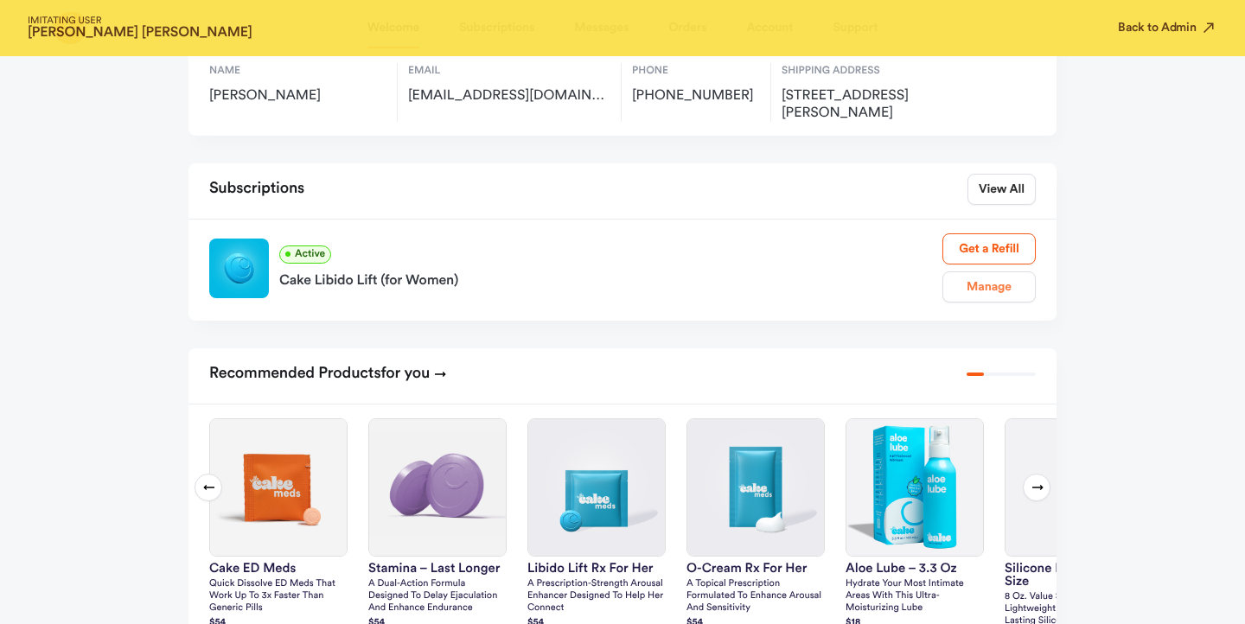 This screenshot has width=1245, height=624. Describe the element at coordinates (597, 488) in the screenshot. I see `img: Libido Lift Rx For Her` at that location.